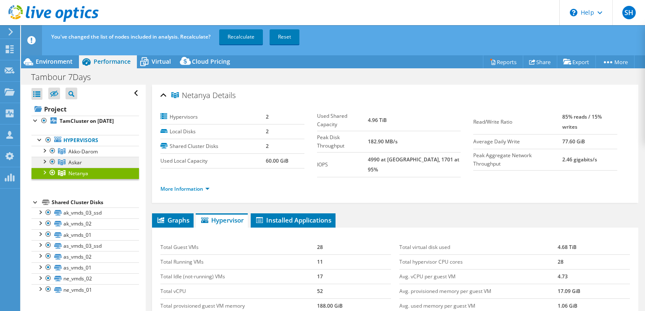 The image size is (645, 311). I want to click on label: Used Shared Capacity, so click(342, 120).